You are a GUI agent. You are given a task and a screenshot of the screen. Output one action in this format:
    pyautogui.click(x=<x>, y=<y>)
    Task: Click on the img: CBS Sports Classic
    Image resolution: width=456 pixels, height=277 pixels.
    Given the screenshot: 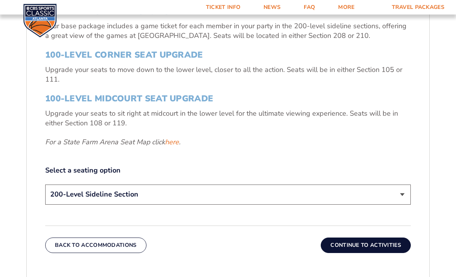 What is the action you would take?
    pyautogui.click(x=40, y=20)
    